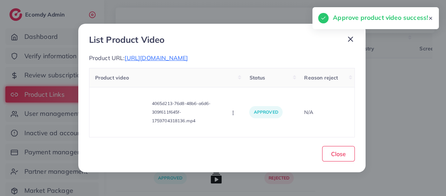  Describe the element at coordinates (381, 18) in the screenshot. I see `h5: Approve product video success!` at that location.